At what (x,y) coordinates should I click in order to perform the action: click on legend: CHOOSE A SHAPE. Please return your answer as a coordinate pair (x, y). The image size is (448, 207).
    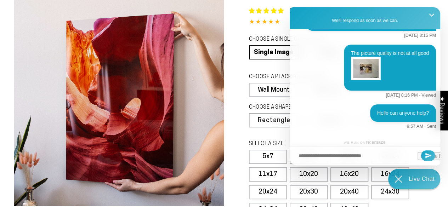
    Looking at the image, I should click on (298, 108).